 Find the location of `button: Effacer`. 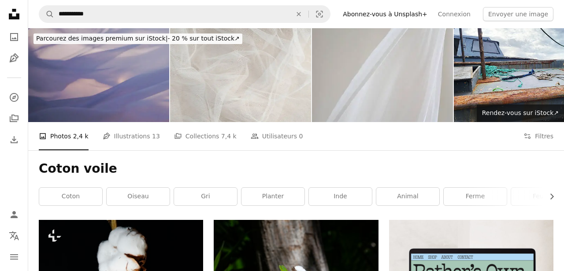

button: Effacer is located at coordinates (299, 14).